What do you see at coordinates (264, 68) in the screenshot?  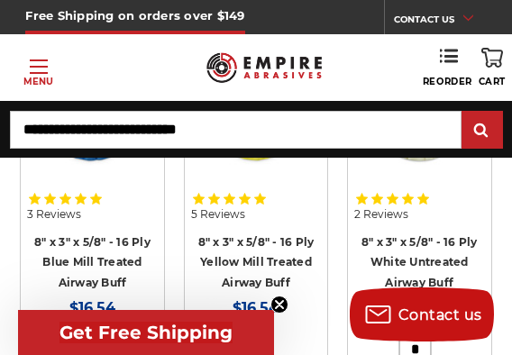 I see `img: Empire Abrasives` at bounding box center [264, 68].